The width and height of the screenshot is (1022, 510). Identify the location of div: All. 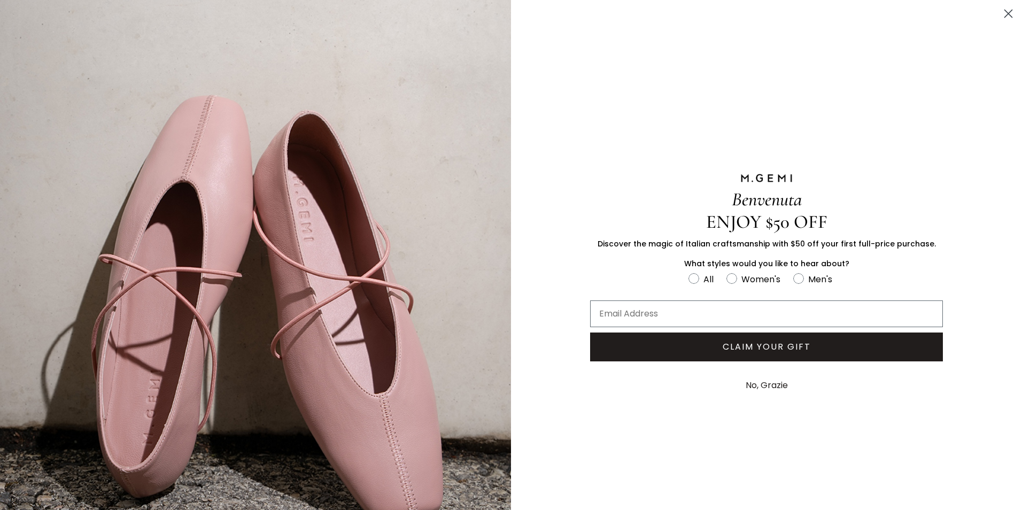
(708, 279).